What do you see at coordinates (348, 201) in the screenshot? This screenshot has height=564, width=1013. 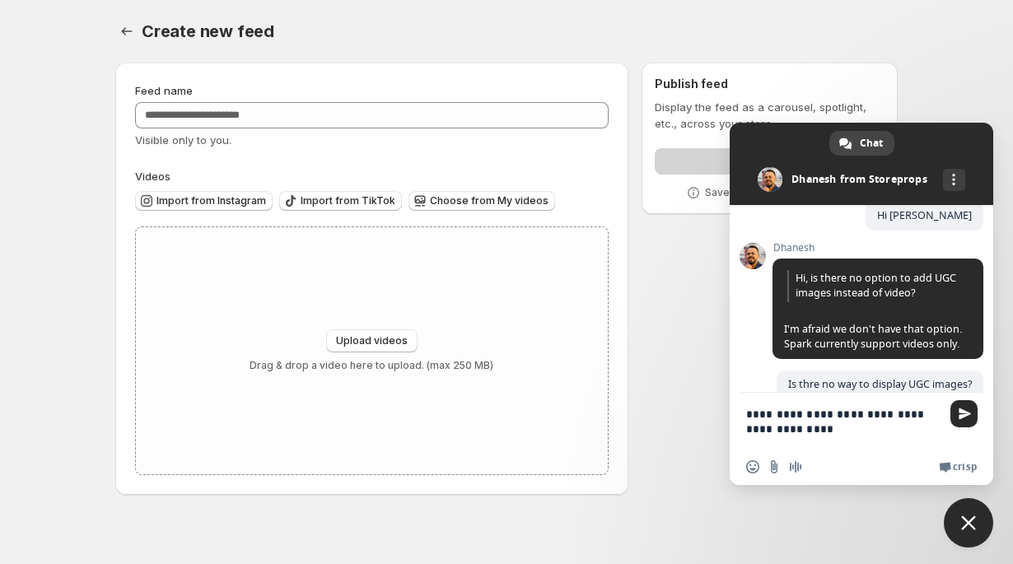 I see `span: Import from TikTok` at bounding box center [348, 201].